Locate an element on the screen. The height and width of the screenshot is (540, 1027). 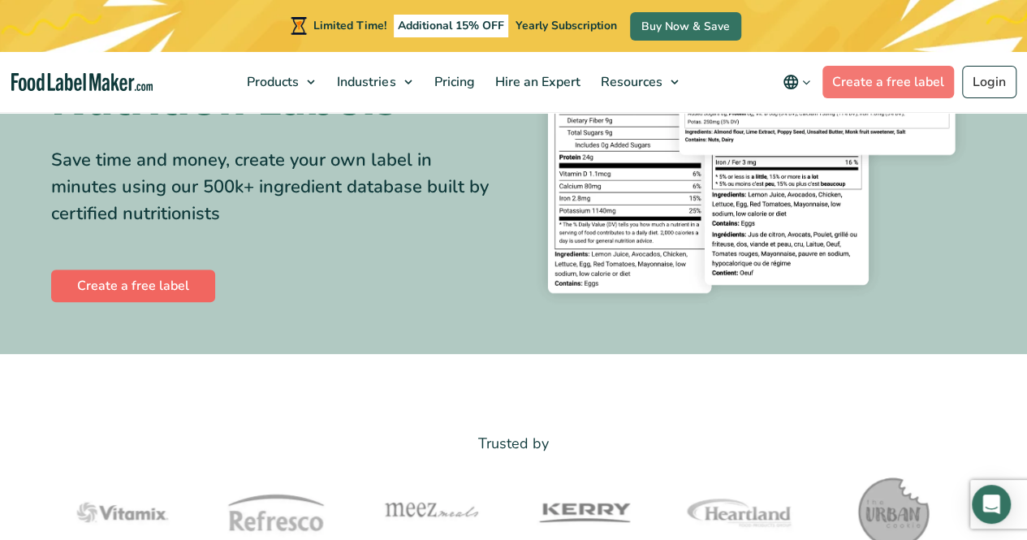
span: Products is located at coordinates (271, 82).